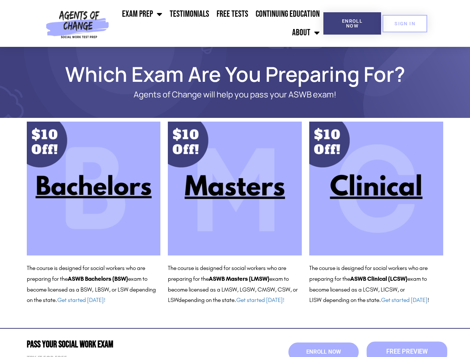 Image resolution: width=470 pixels, height=357 pixels. What do you see at coordinates (235, 95) in the screenshot?
I see `p: Agents of Change will help you pass your ASWB exam!` at bounding box center [235, 95].